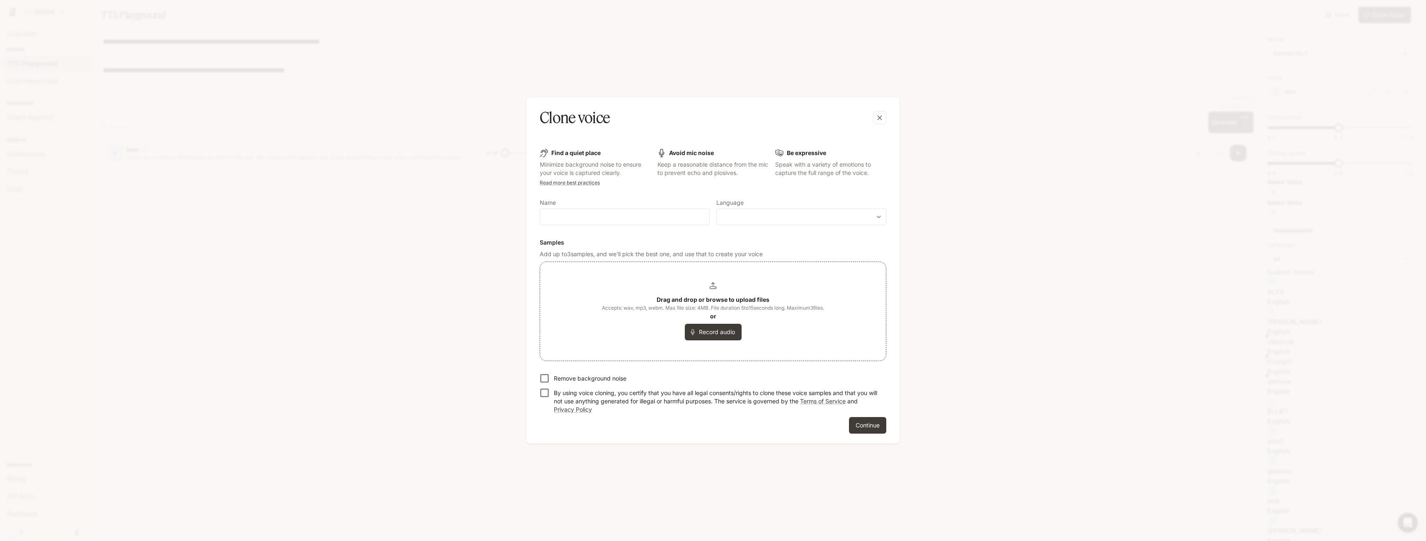  I want to click on b: Be expressive, so click(806, 153).